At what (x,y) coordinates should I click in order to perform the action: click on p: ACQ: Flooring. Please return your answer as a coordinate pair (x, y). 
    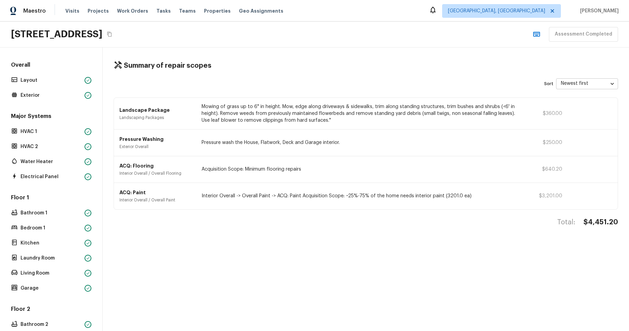
    Looking at the image, I should click on (156, 166).